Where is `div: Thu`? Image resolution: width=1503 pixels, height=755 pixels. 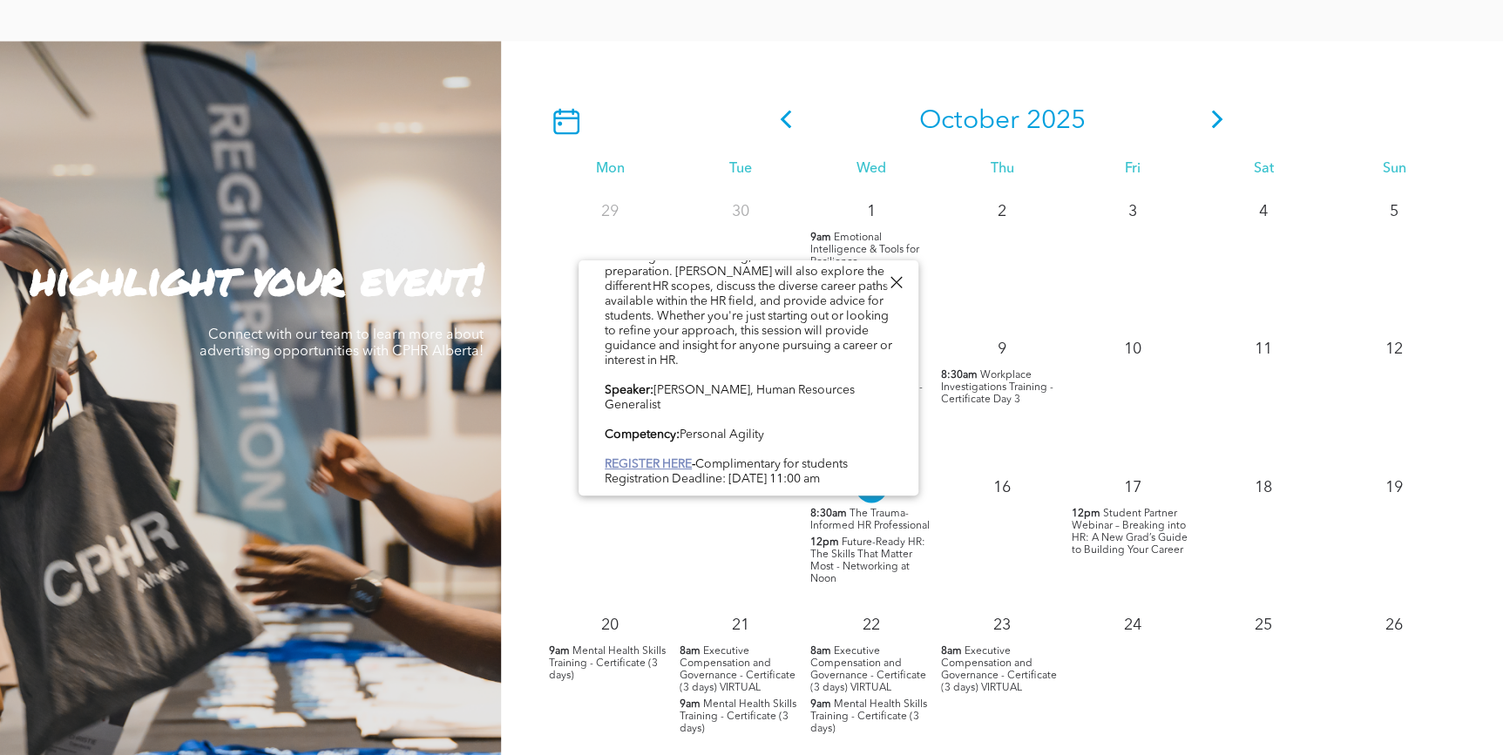
div: Thu is located at coordinates (1002, 168).